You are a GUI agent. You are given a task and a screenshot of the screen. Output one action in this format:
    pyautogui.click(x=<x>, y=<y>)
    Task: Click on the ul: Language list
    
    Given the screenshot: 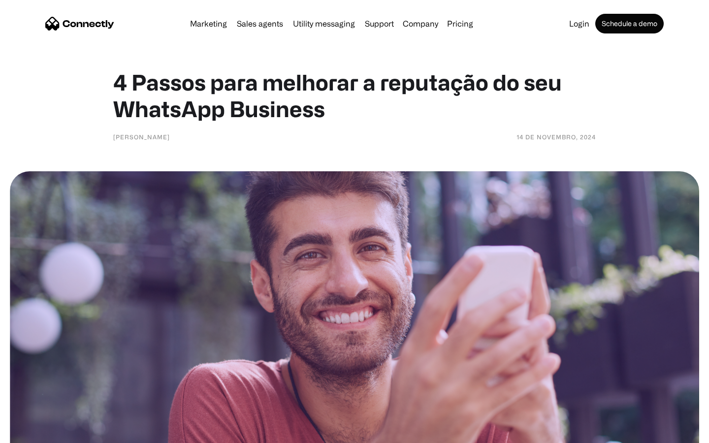 What is the action you would take?
    pyautogui.click(x=39, y=433)
    